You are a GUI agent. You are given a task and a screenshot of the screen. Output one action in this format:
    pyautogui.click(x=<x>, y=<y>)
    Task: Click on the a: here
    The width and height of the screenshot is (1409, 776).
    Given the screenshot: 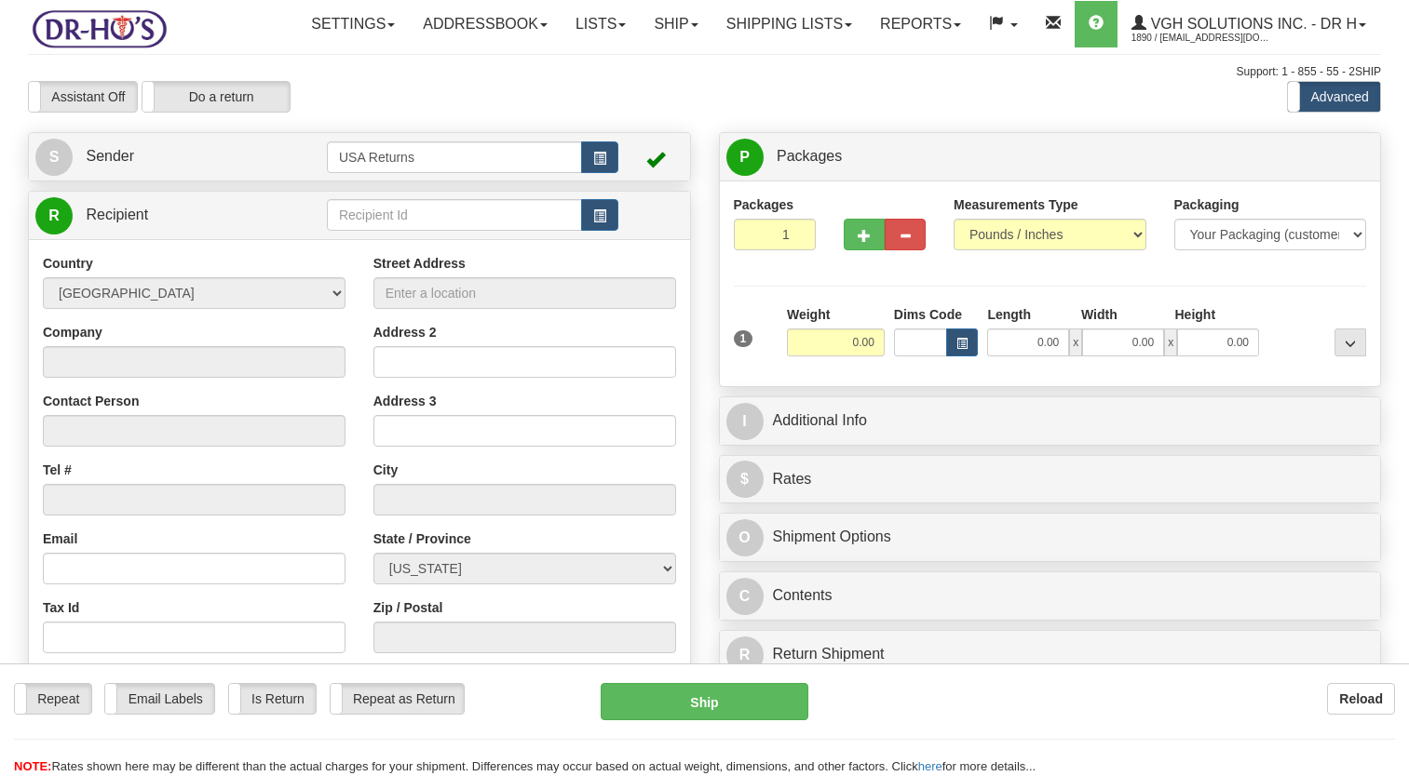 What is the action you would take?
    pyautogui.click(x=930, y=766)
    